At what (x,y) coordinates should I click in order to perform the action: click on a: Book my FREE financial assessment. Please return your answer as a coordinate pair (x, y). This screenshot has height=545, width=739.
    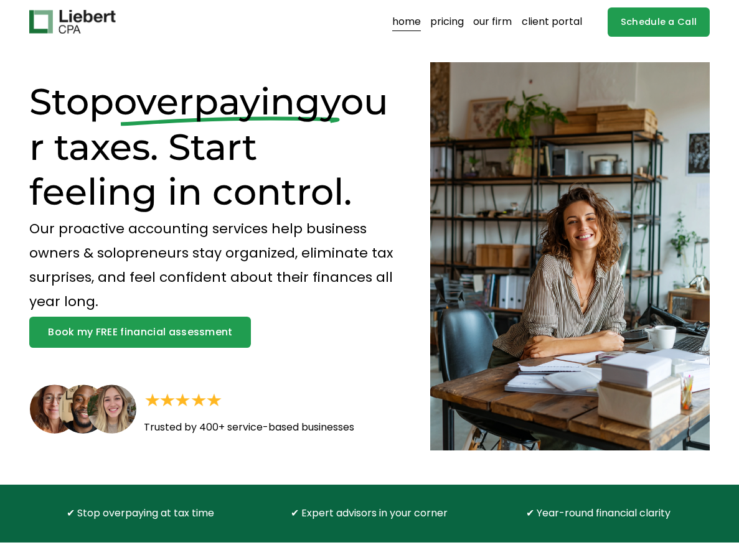
    Looking at the image, I should click on (140, 332).